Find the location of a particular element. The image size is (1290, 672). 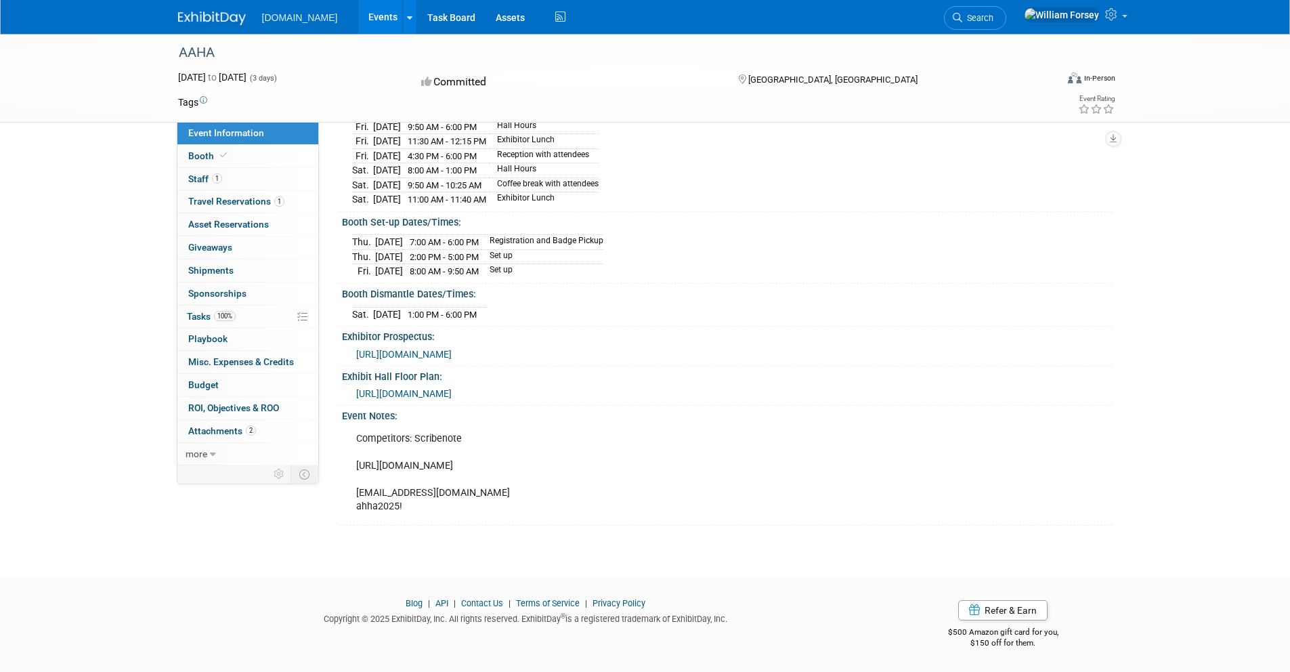

a: Staff1 is located at coordinates (248, 179).